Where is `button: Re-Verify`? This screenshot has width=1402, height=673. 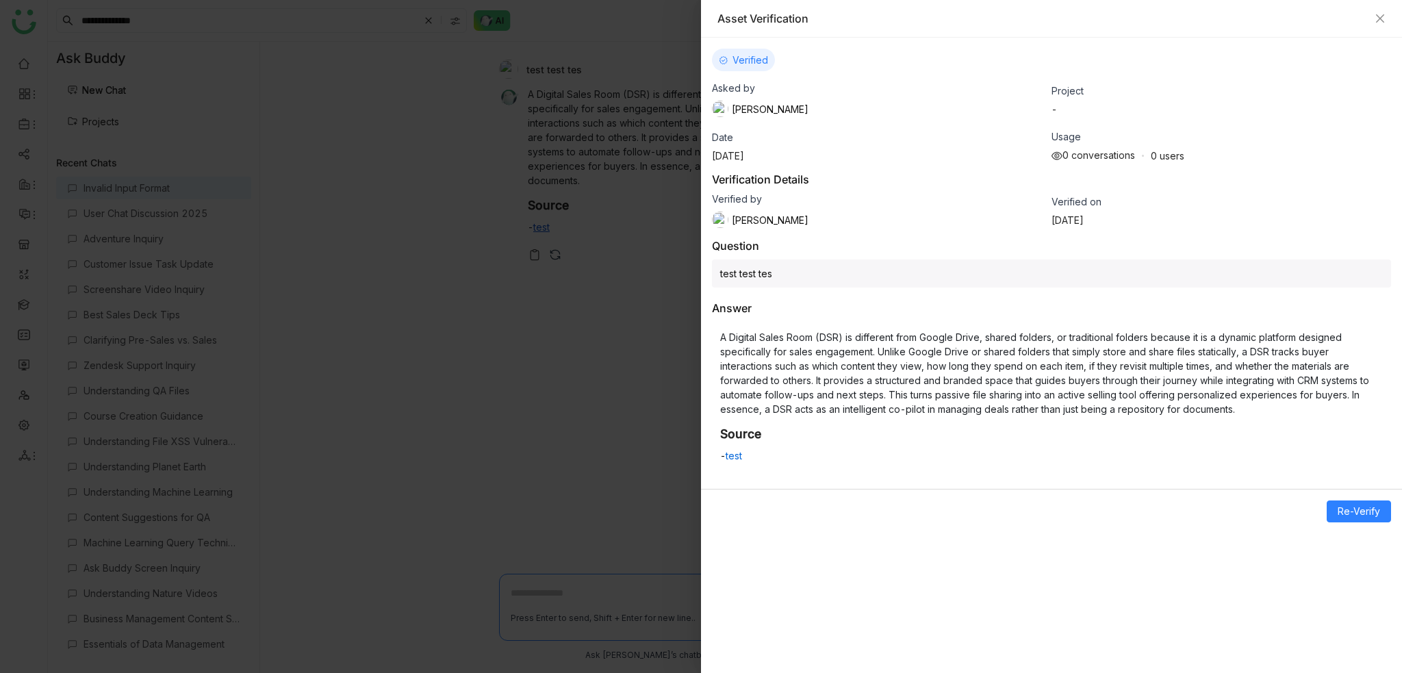 button: Re-Verify is located at coordinates (1359, 511).